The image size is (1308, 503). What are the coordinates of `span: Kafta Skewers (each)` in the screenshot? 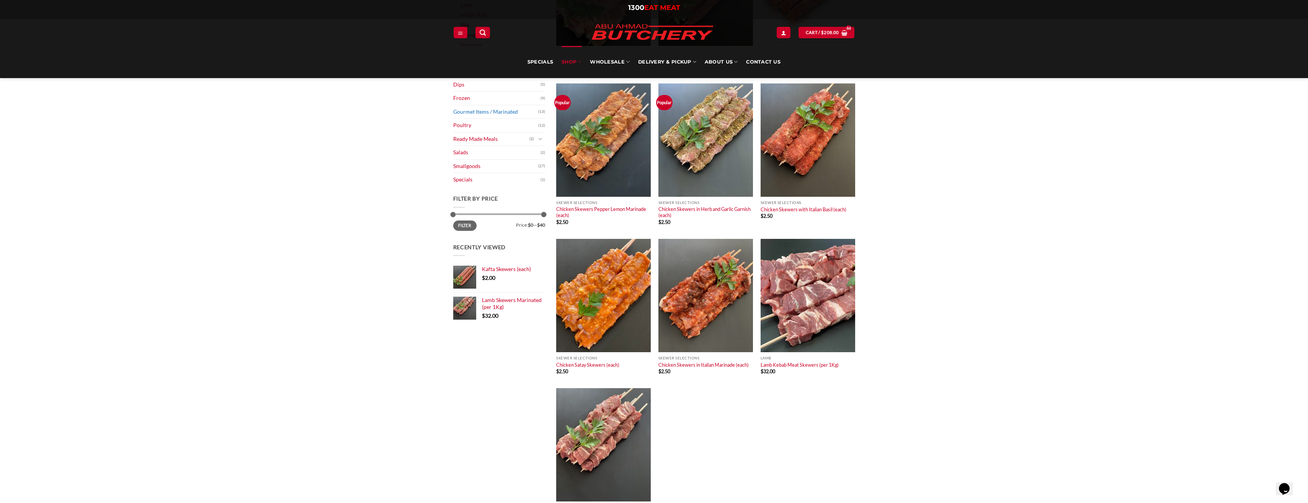 It's located at (506, 269).